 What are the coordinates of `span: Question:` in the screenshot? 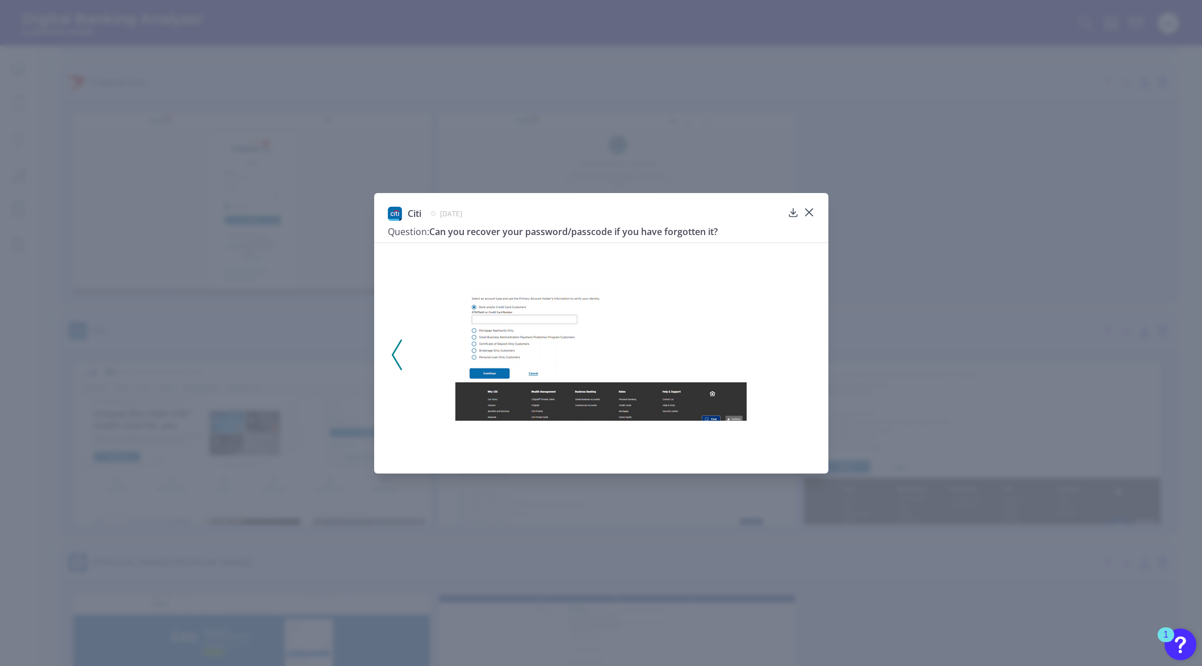 It's located at (408, 232).